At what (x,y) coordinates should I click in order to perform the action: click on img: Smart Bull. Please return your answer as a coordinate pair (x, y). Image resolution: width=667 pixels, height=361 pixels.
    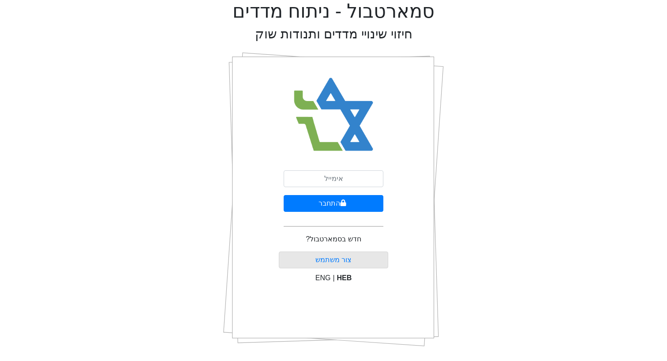
    Looking at the image, I should click on (334, 115).